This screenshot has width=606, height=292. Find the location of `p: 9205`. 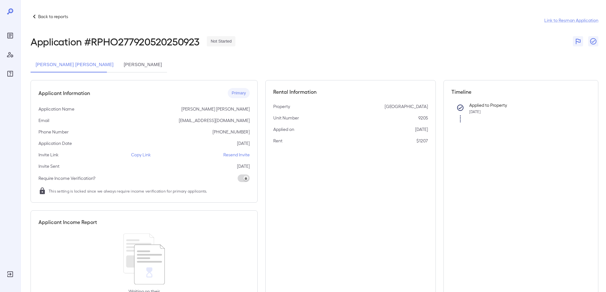

p: 9205 is located at coordinates (423, 118).